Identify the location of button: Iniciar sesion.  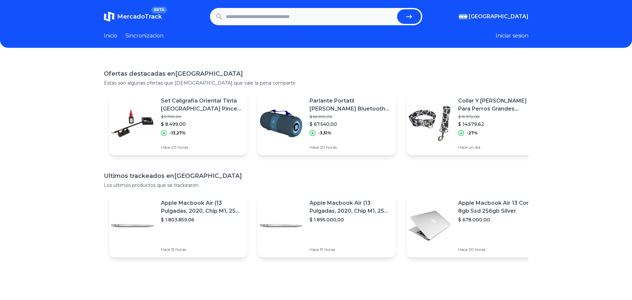
(512, 36).